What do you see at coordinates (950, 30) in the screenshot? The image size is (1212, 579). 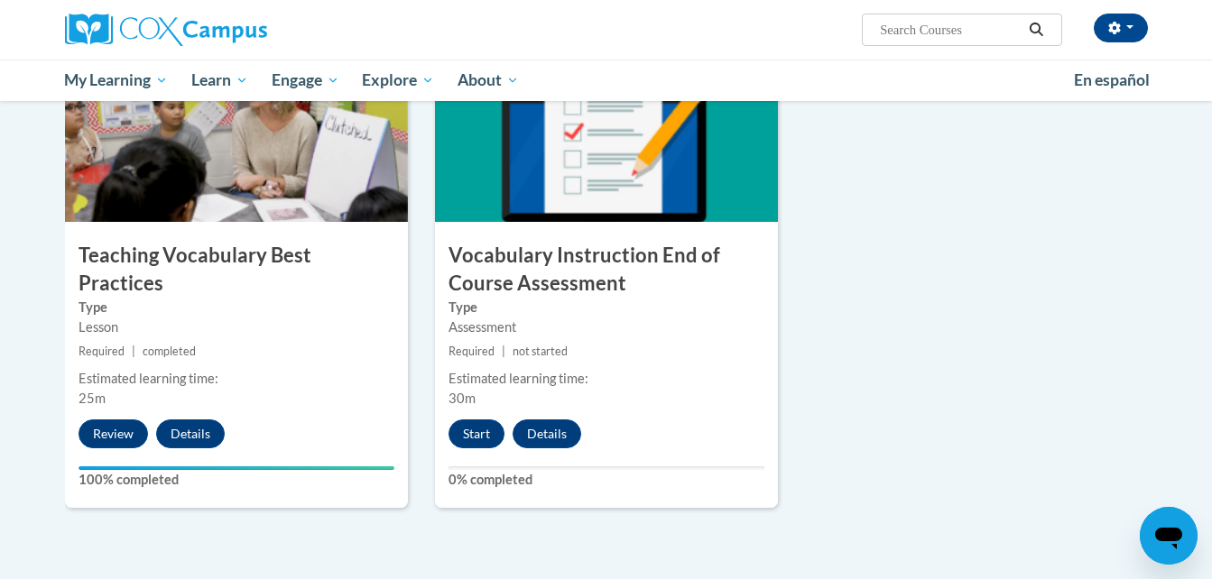 I see `input: Search Courses` at bounding box center [950, 30].